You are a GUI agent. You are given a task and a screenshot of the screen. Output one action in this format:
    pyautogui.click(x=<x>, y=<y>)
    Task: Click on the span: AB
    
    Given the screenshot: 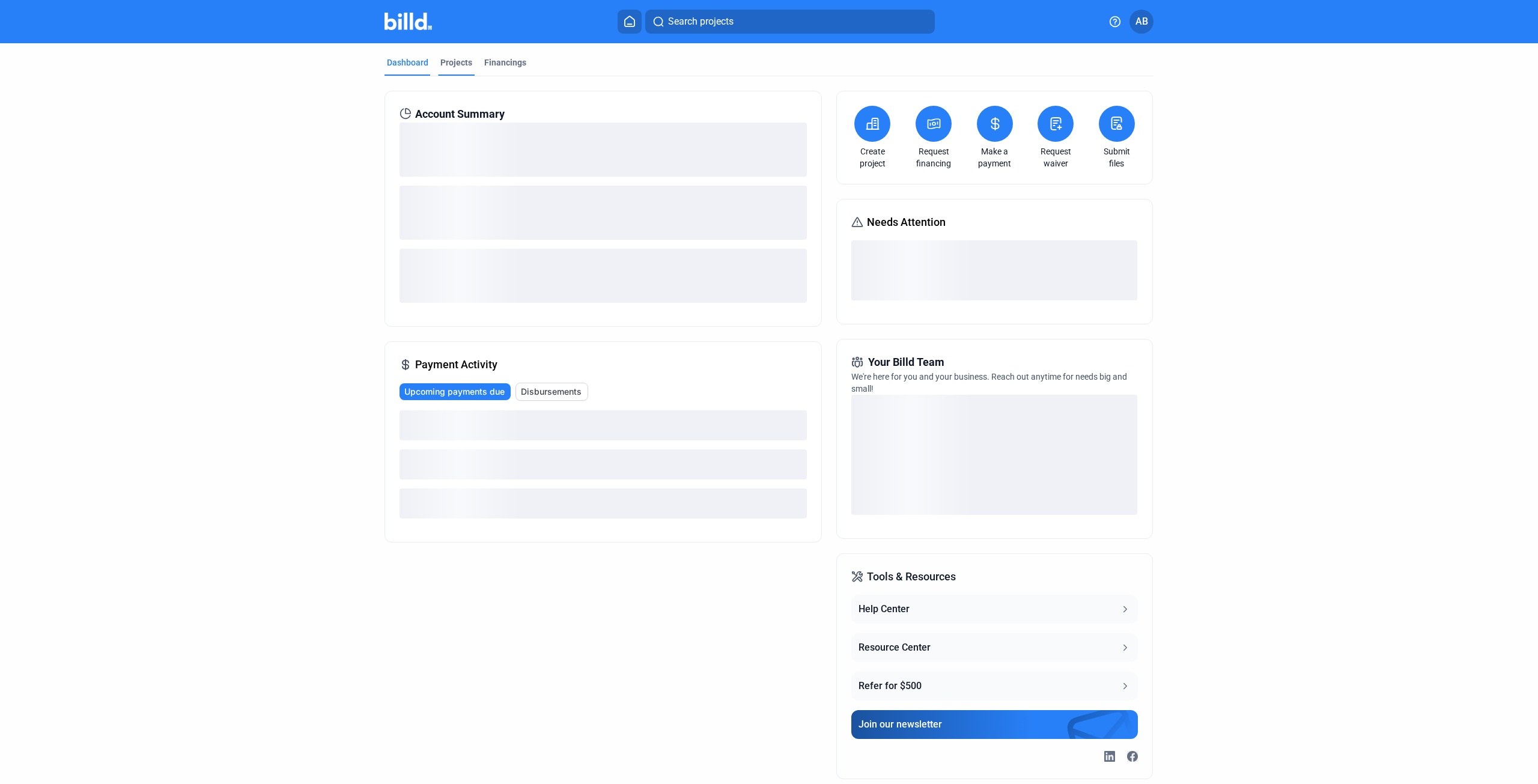 What is the action you would take?
    pyautogui.click(x=1141, y=22)
    